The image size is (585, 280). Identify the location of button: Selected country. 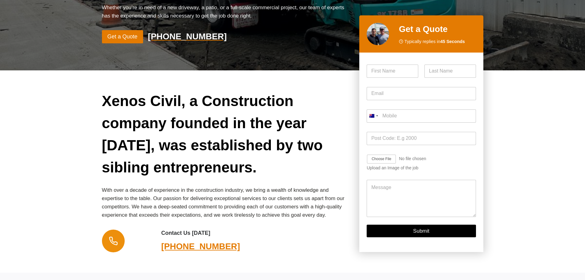
(373, 116).